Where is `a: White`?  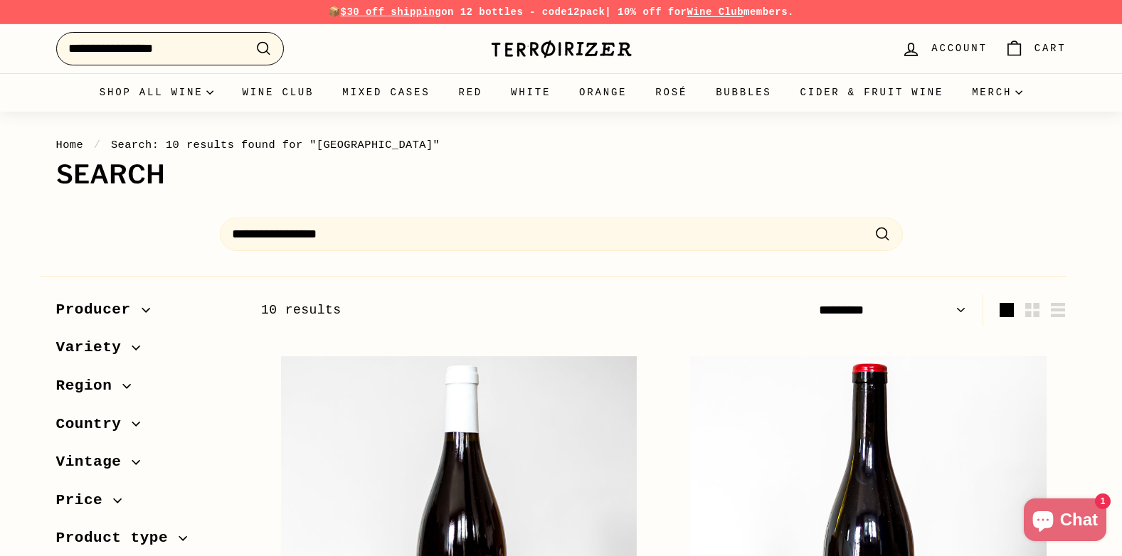
a: White is located at coordinates (531, 92).